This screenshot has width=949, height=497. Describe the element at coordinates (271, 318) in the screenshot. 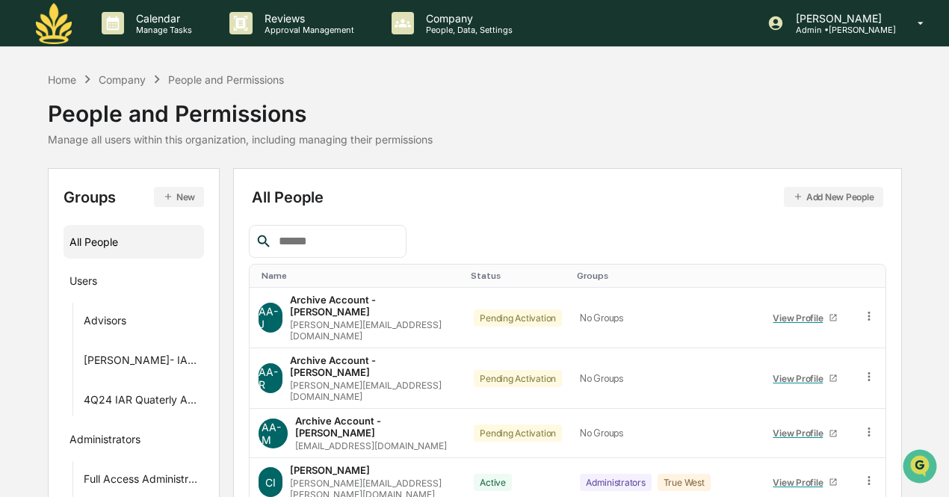

I see `span: AA-J` at that location.